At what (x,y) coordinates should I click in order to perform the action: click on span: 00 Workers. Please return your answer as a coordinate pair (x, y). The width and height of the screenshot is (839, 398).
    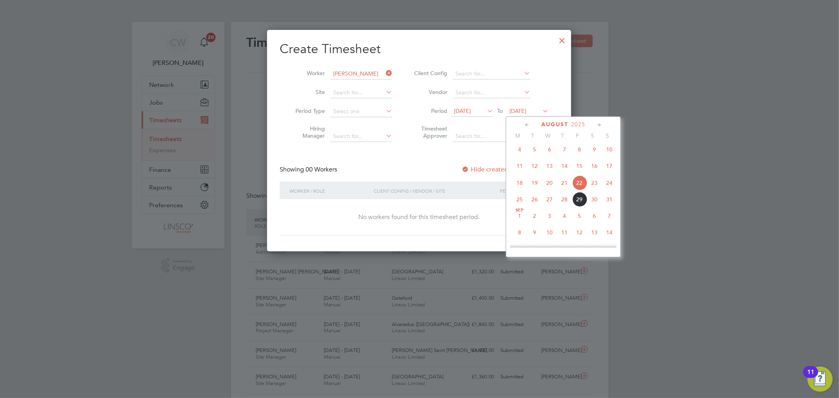
    Looking at the image, I should click on (321, 170).